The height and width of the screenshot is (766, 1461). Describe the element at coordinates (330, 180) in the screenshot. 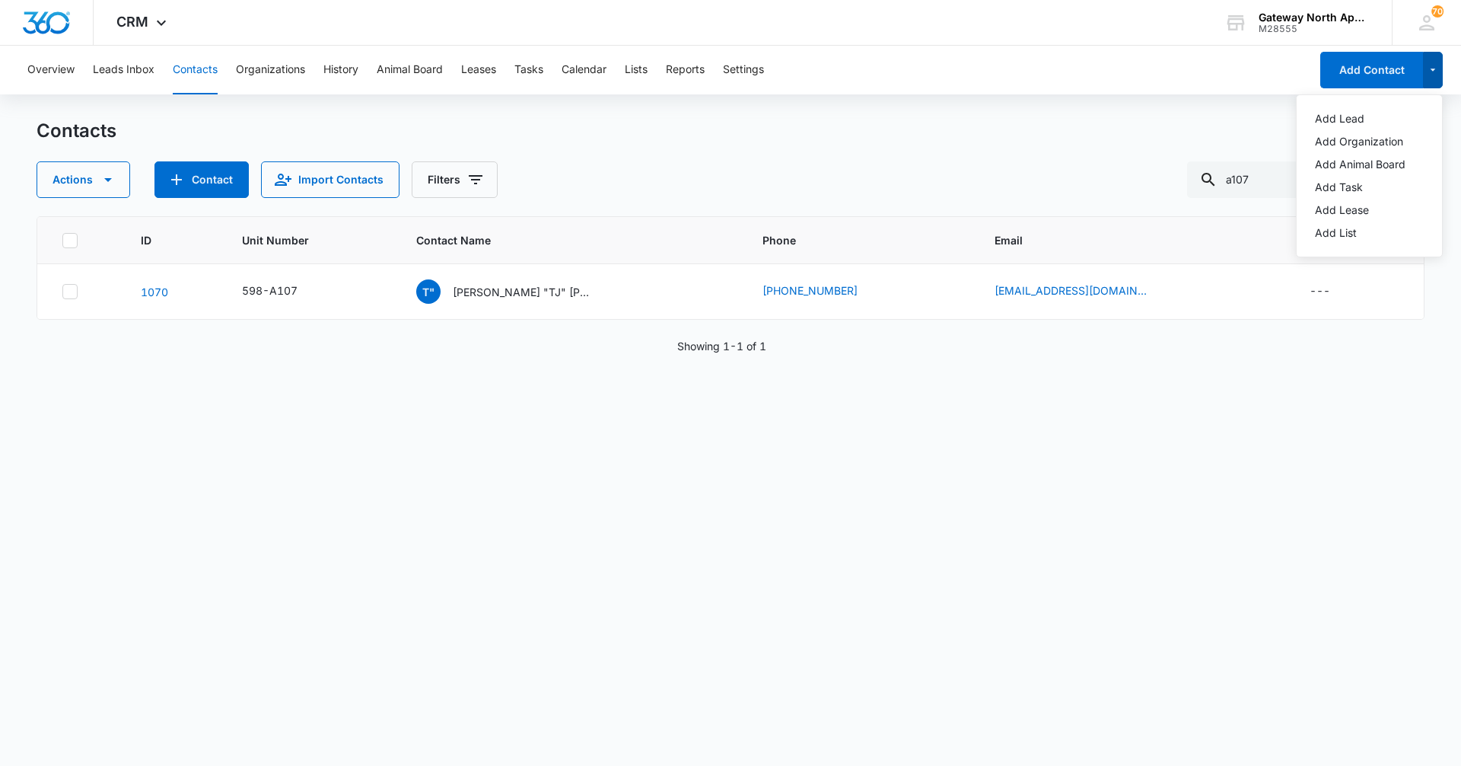

I see `button: Import Contacts` at that location.